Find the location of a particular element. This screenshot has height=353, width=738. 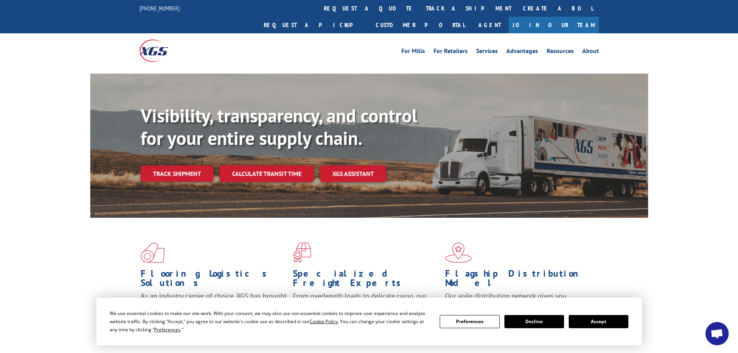

a: About is located at coordinates (591, 52).